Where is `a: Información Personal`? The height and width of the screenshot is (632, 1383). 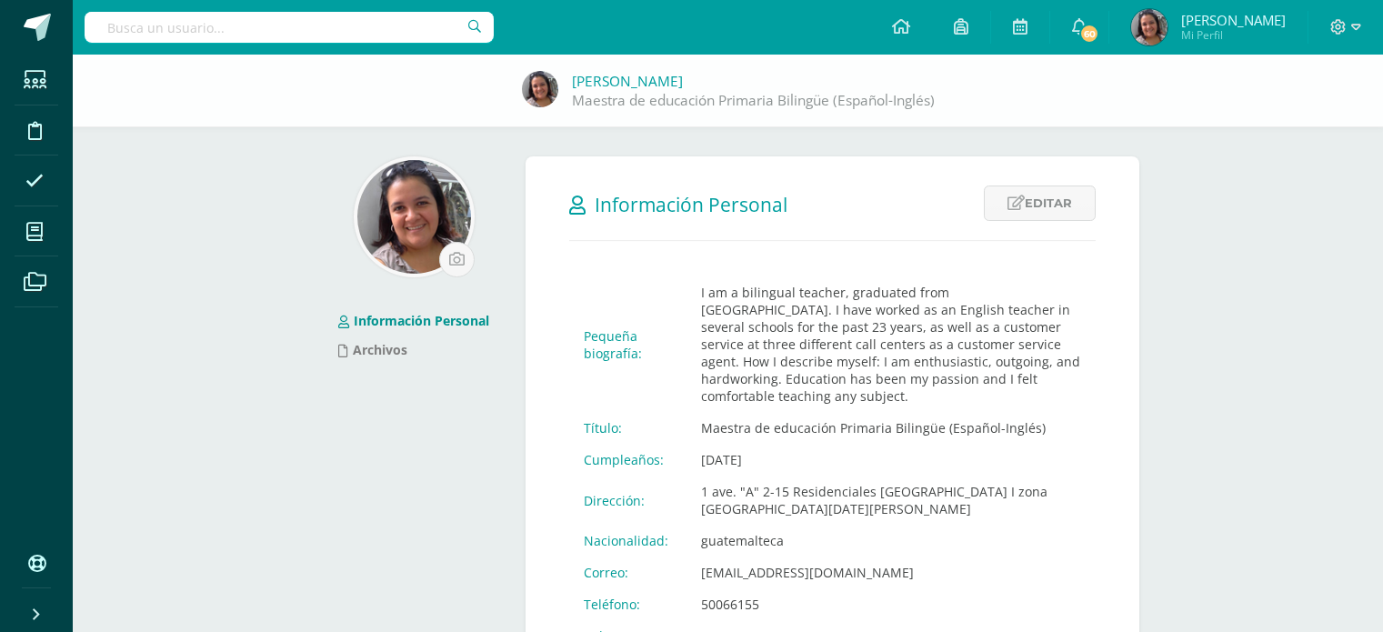
a: Información Personal is located at coordinates (414, 320).